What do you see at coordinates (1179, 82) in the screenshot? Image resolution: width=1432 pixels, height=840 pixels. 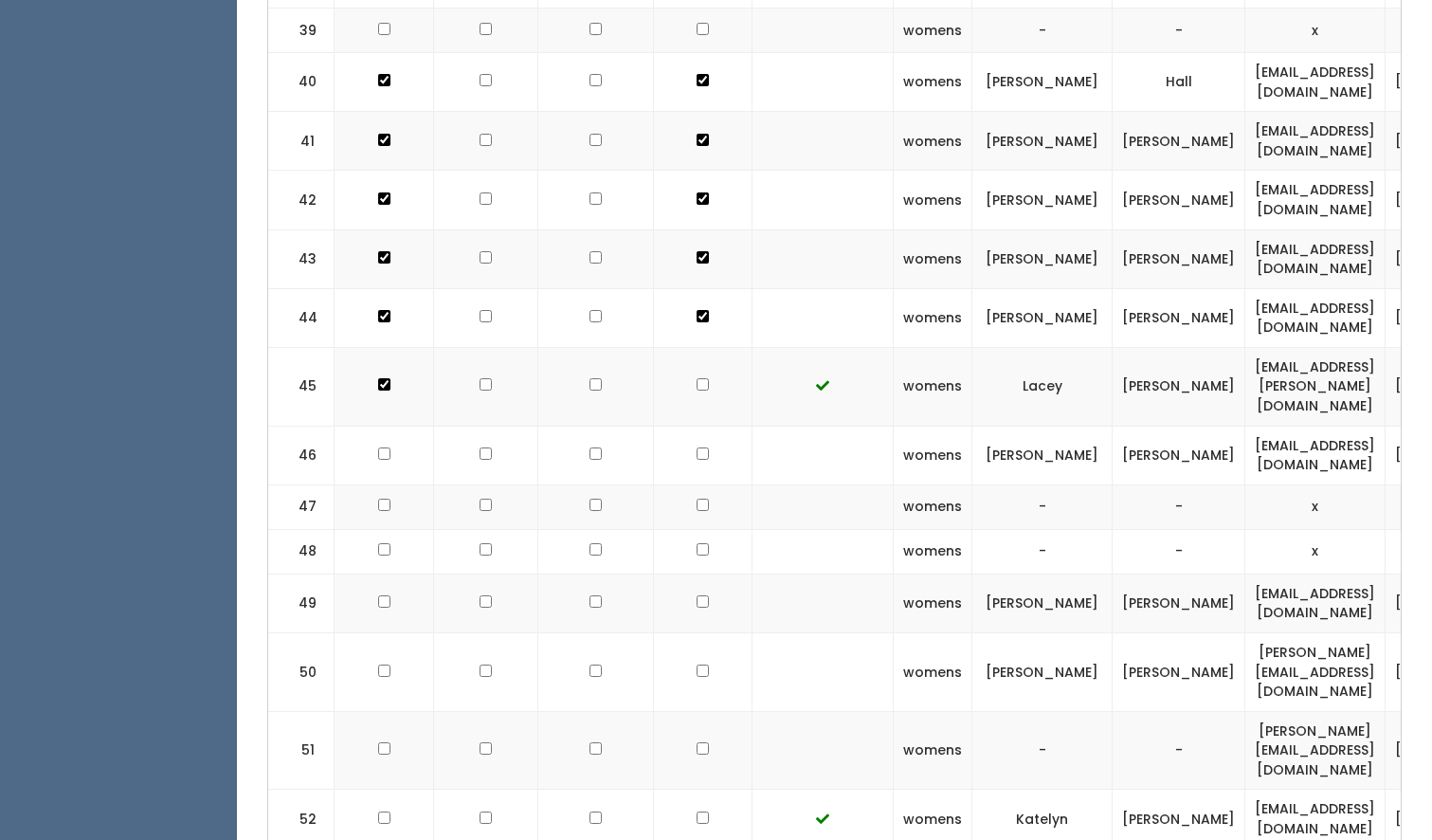 I see `td: Hall` at bounding box center [1179, 82].